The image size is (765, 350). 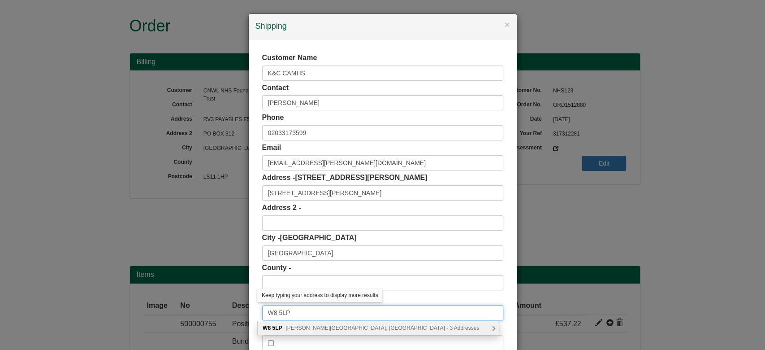 What do you see at coordinates (282, 208) in the screenshot?
I see `label: Address 2 -` at bounding box center [282, 208].